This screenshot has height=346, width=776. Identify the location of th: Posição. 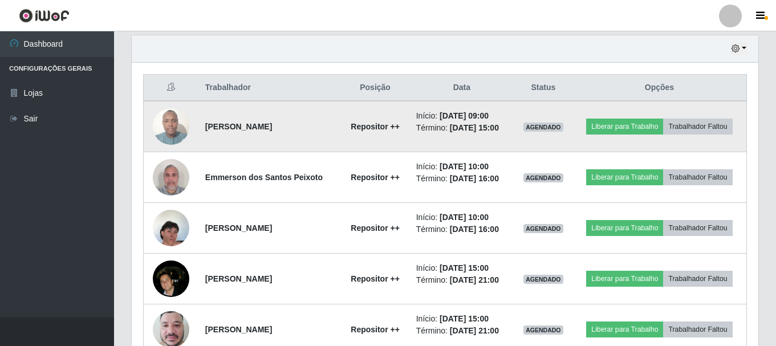
(375, 88).